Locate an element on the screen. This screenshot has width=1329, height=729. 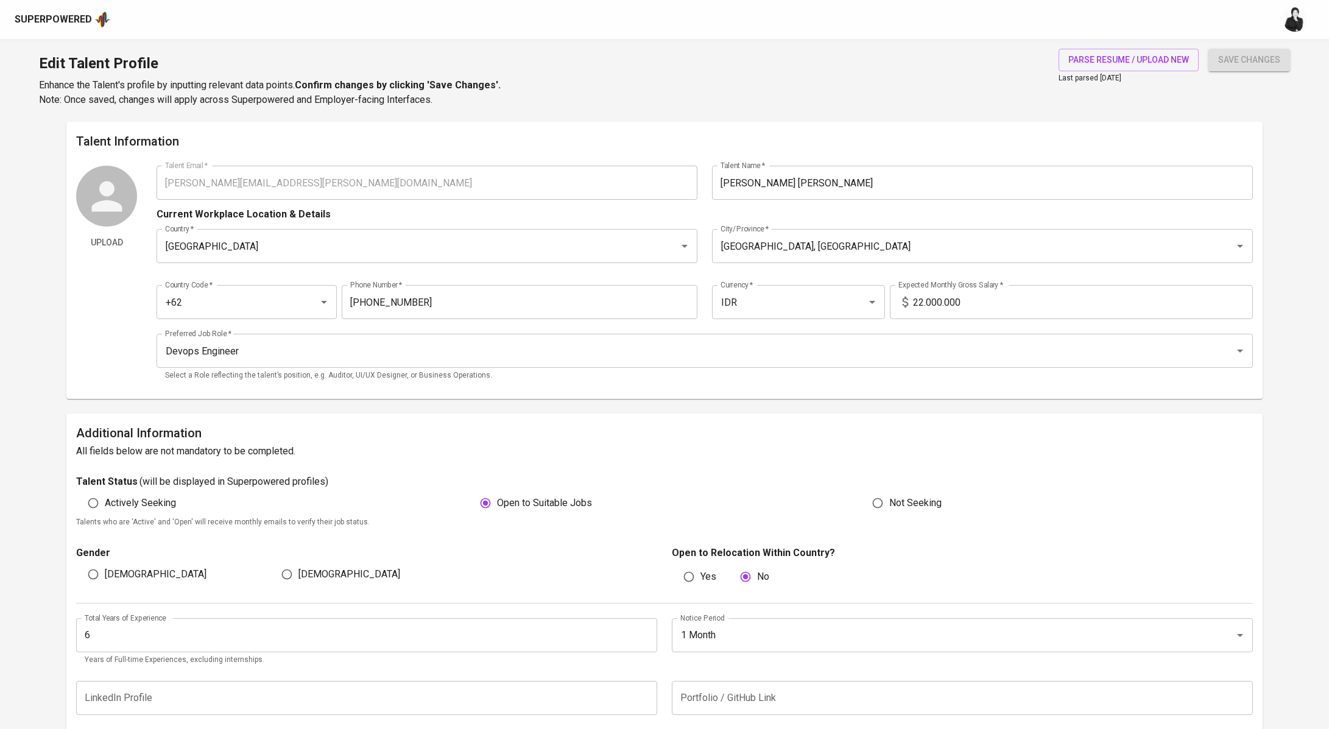
p: Current Workplace Location & Details is located at coordinates (244, 214).